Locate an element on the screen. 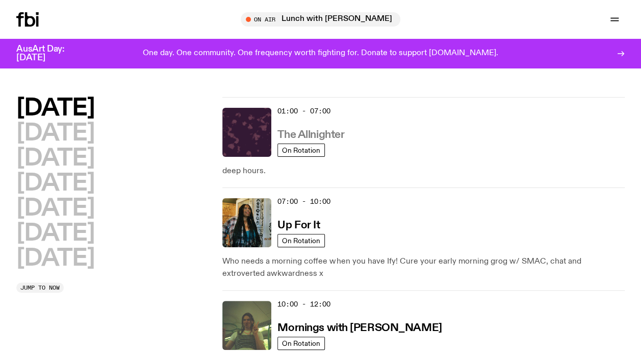 The height and width of the screenshot is (353, 641). a: Ify - a Brown Skin girl with black braided twists, looking up to the side with her tongue stickin... is located at coordinates (247, 223).